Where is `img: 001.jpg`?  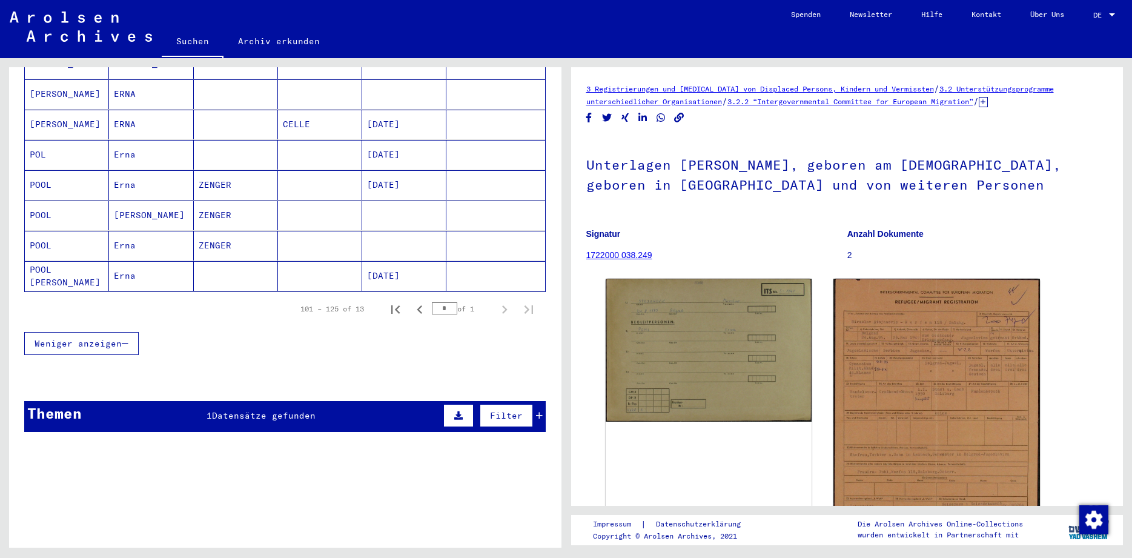 img: 001.jpg is located at coordinates (708, 350).